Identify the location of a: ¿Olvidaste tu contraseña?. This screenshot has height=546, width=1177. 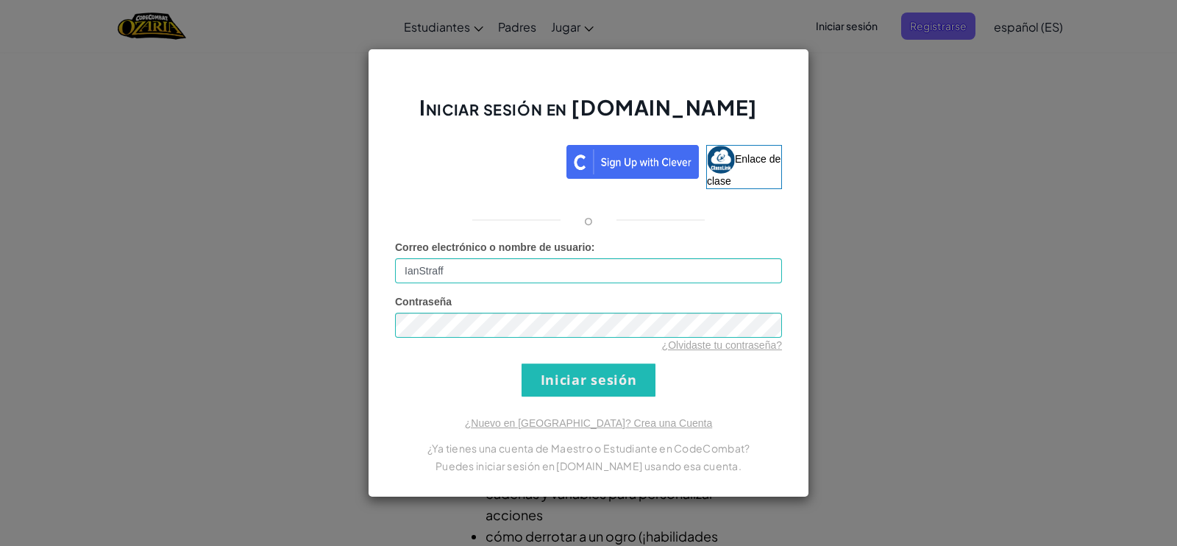
(722, 345).